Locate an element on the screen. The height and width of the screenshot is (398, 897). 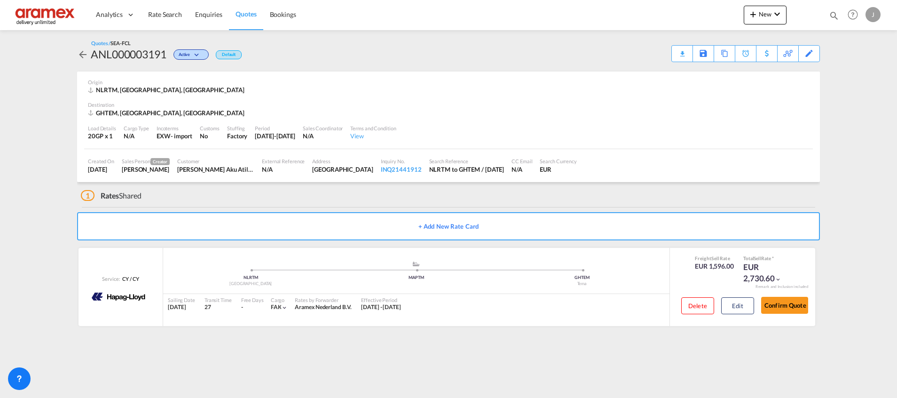
div: Origin is located at coordinates (449, 82).